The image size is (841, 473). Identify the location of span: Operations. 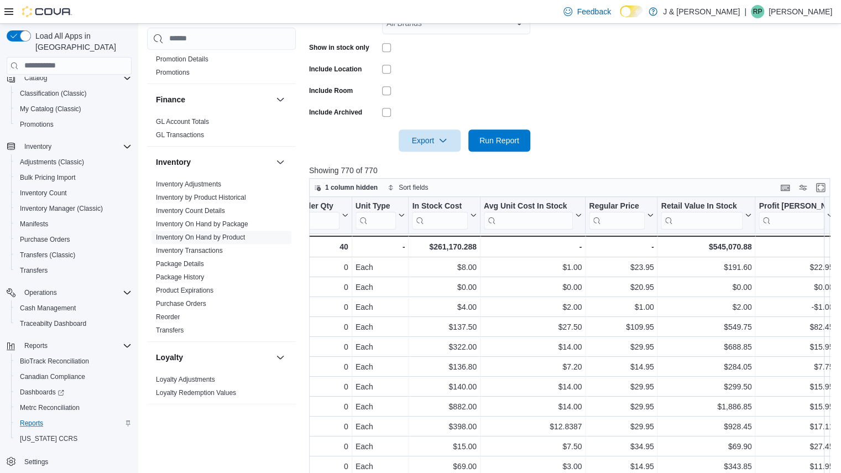
(40, 293).